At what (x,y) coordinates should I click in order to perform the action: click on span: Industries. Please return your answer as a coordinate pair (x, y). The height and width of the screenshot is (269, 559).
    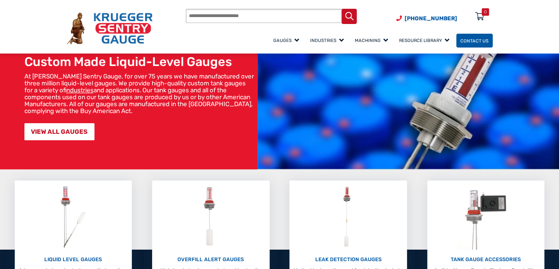
    Looking at the image, I should click on (327, 40).